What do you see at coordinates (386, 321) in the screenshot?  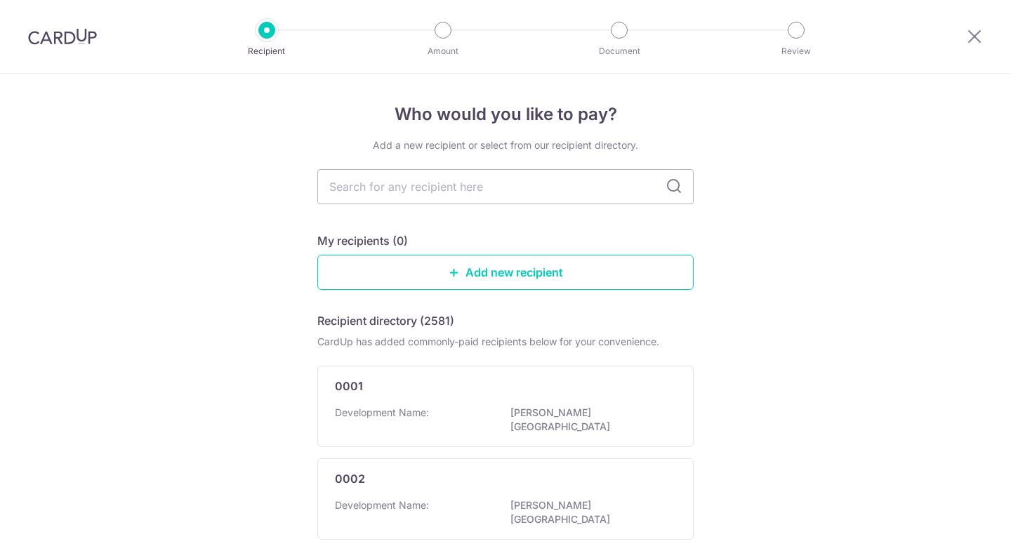 I see `h5: Recipient directory (2581)` at bounding box center [386, 321].